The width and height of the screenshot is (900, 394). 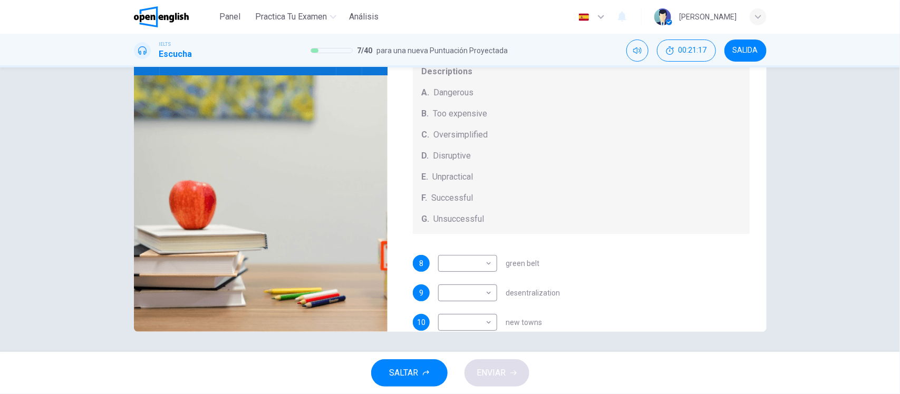 What do you see at coordinates (425, 135) in the screenshot?
I see `span: C.` at bounding box center [425, 135].